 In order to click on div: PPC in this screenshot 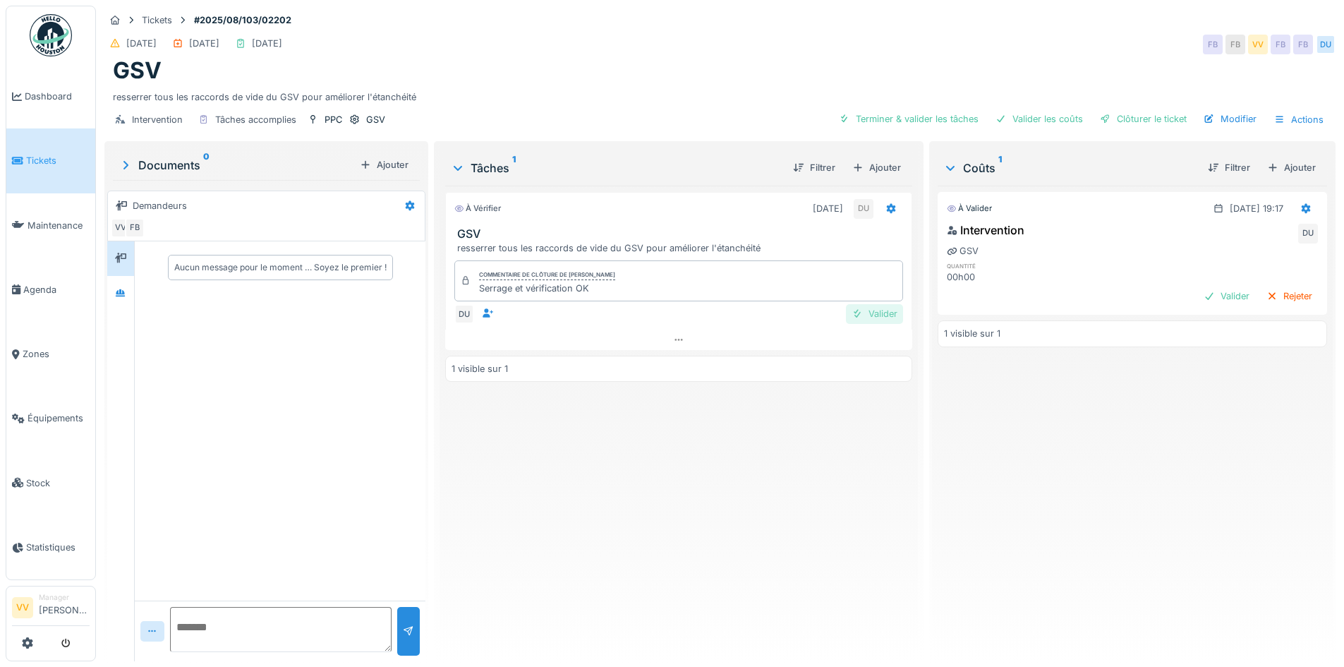, I will do `click(333, 119)`.